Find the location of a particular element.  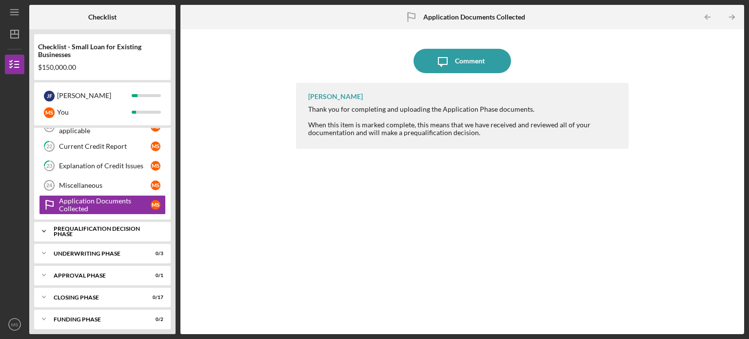

div: Explanation of Credit Issues is located at coordinates (105, 166).